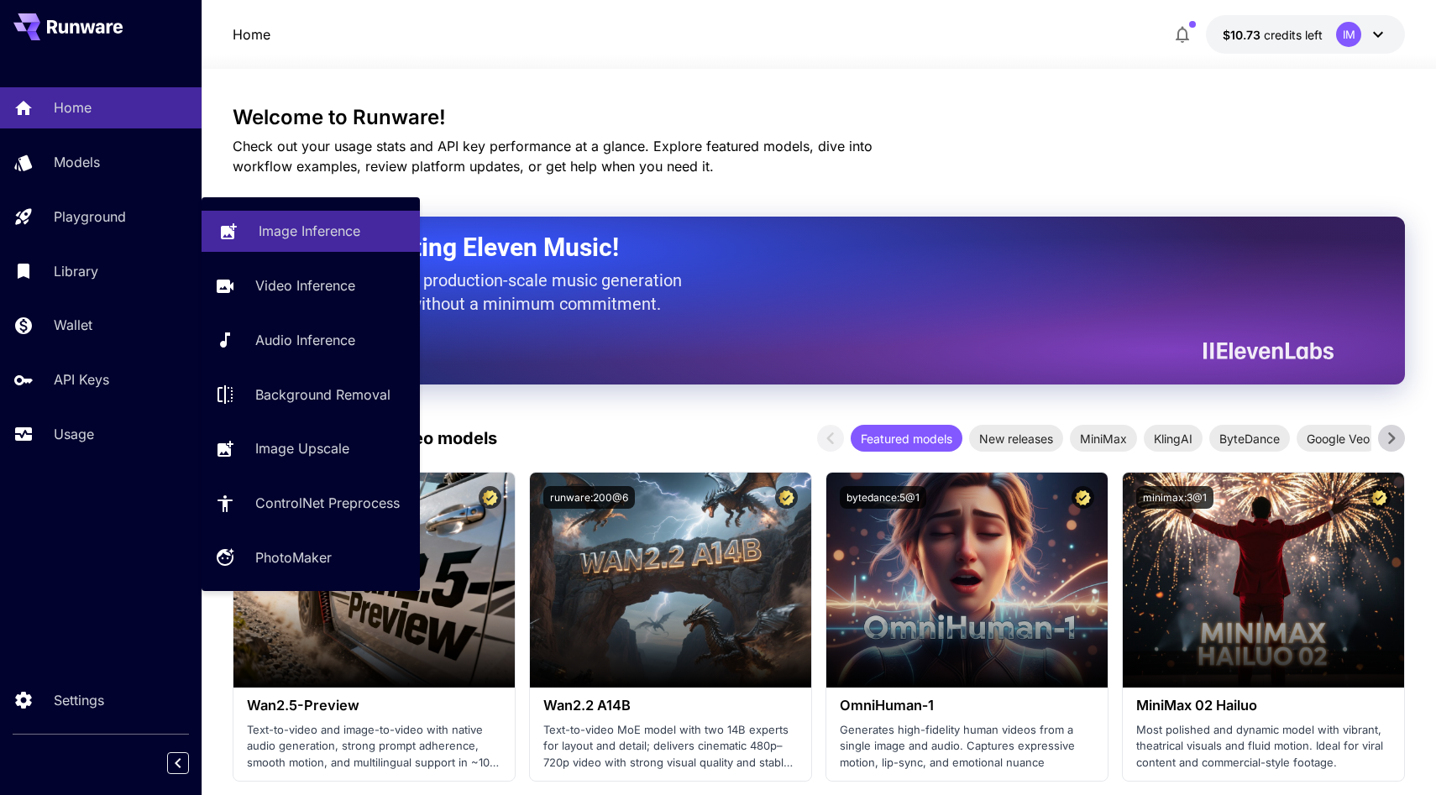 The width and height of the screenshot is (1436, 795). I want to click on span: ByteDance, so click(1249, 438).